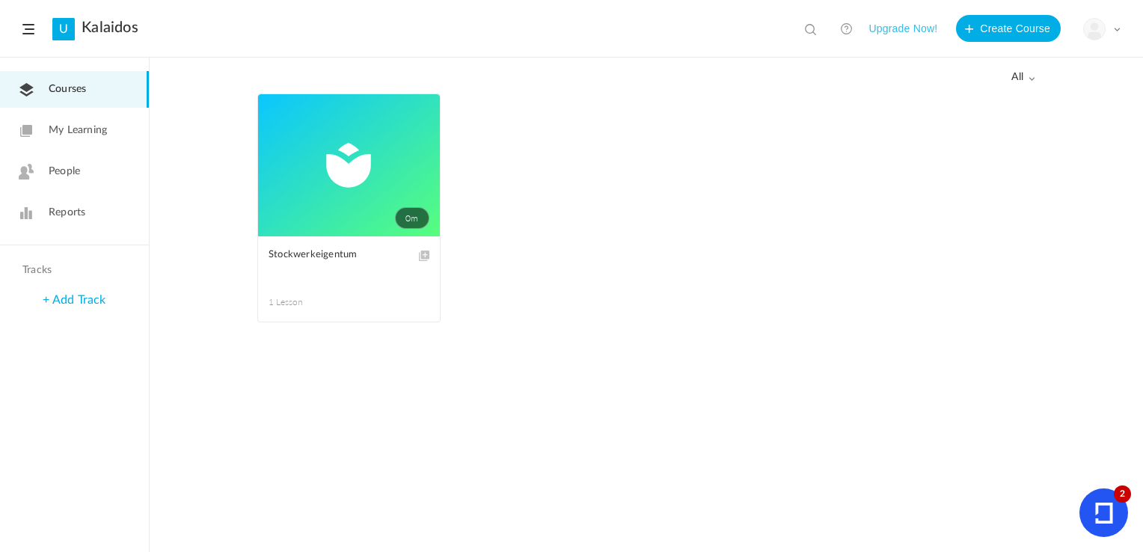 The width and height of the screenshot is (1143, 552). Describe the element at coordinates (67, 89) in the screenshot. I see `span: Courses` at that location.